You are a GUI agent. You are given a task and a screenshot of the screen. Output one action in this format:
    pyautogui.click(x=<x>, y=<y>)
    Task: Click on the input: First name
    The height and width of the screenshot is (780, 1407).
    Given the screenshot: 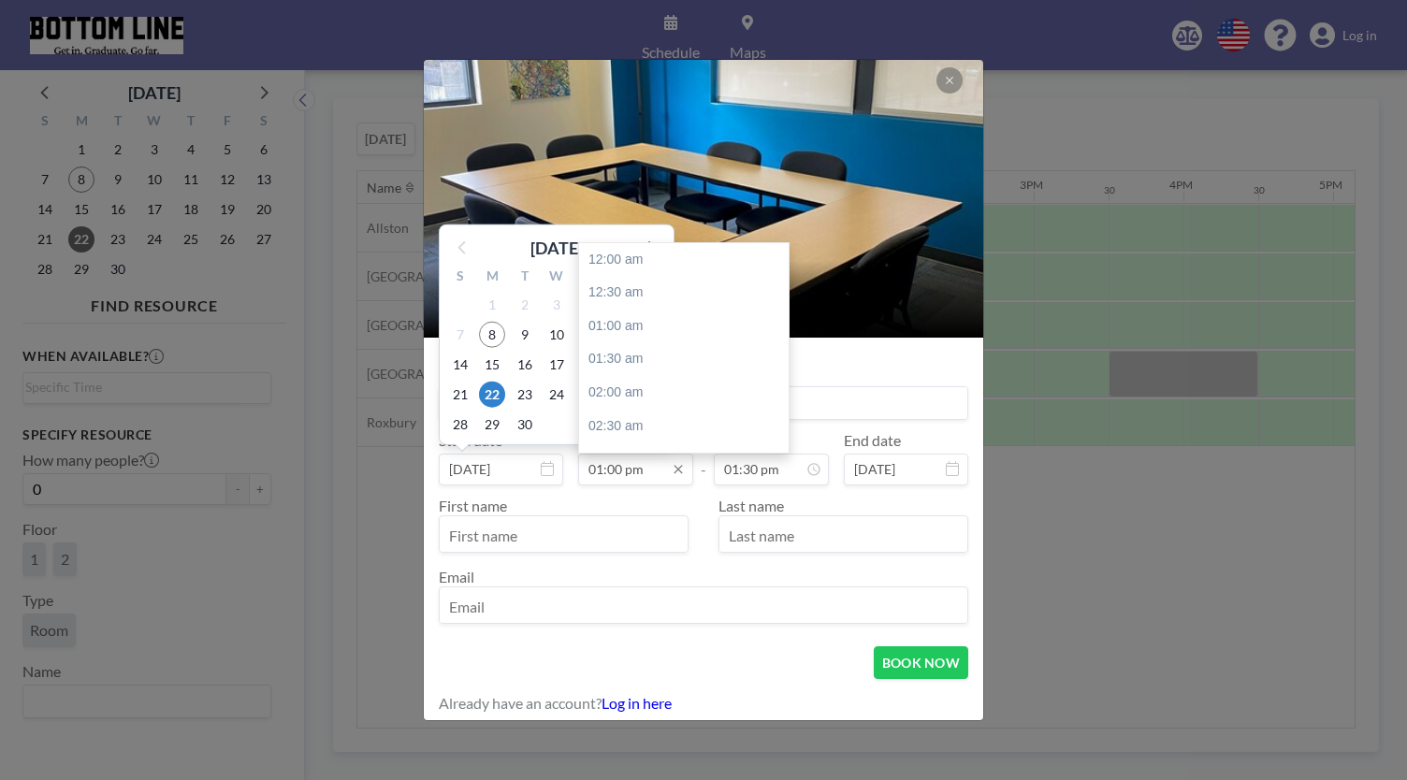 What is the action you would take?
    pyautogui.click(x=563, y=536)
    